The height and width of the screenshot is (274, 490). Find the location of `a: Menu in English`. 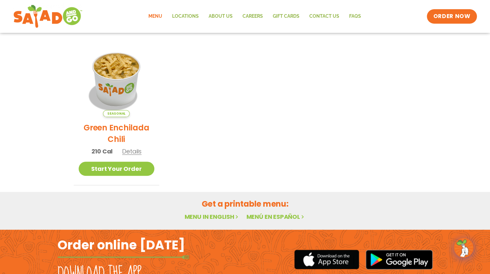

a: Menu in English is located at coordinates (212, 217).